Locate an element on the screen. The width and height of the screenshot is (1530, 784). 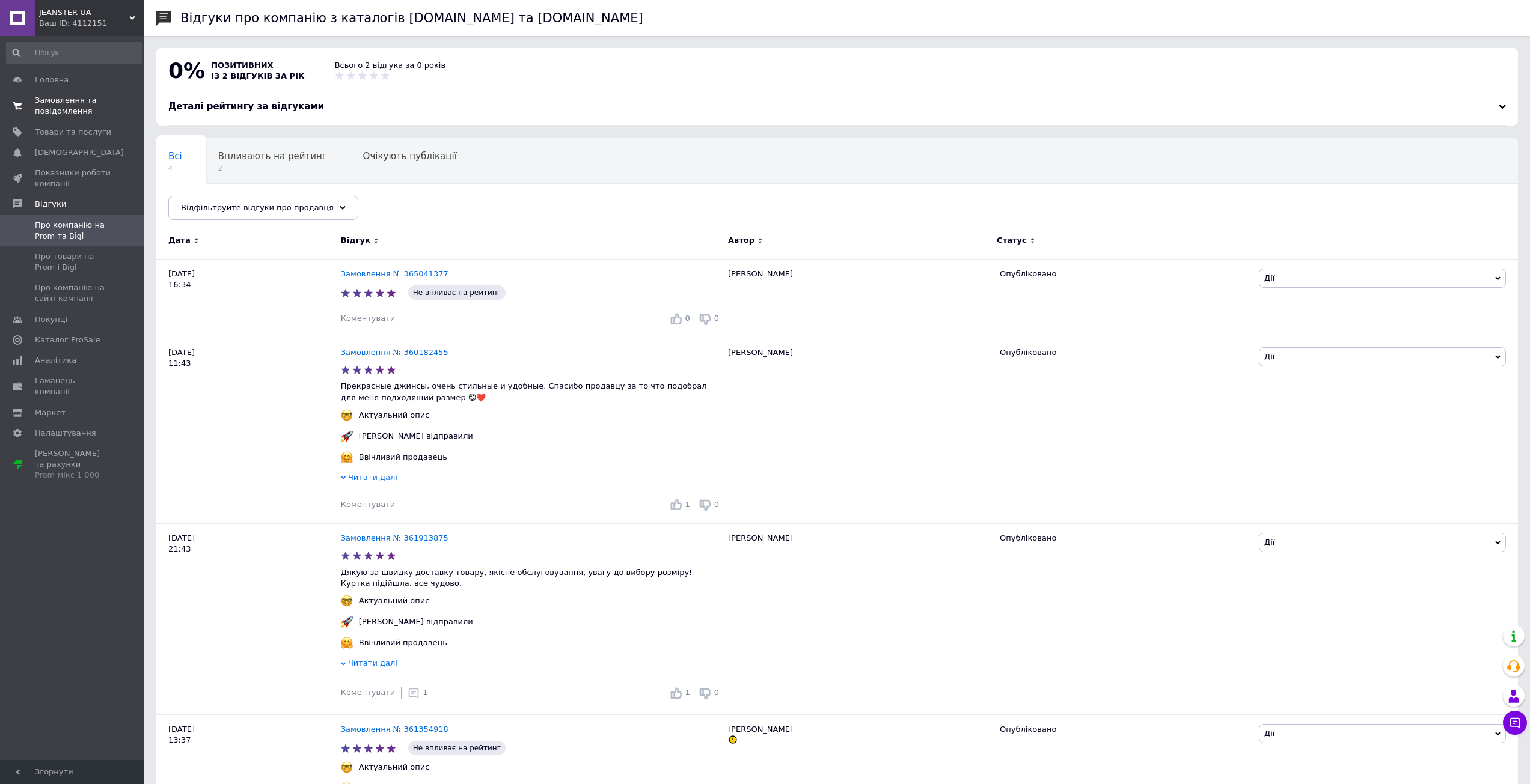
span: Маркет is located at coordinates (50, 413).